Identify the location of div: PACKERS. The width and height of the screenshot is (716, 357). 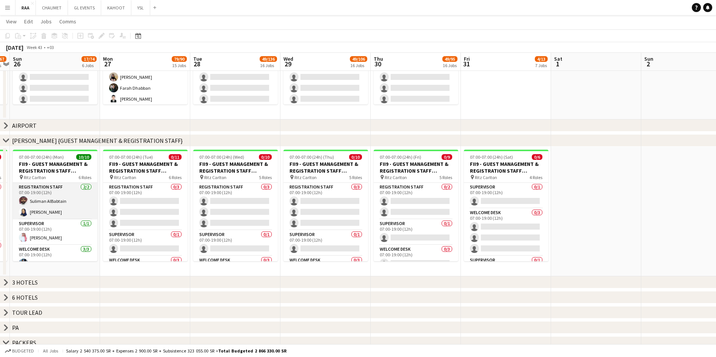
(24, 343).